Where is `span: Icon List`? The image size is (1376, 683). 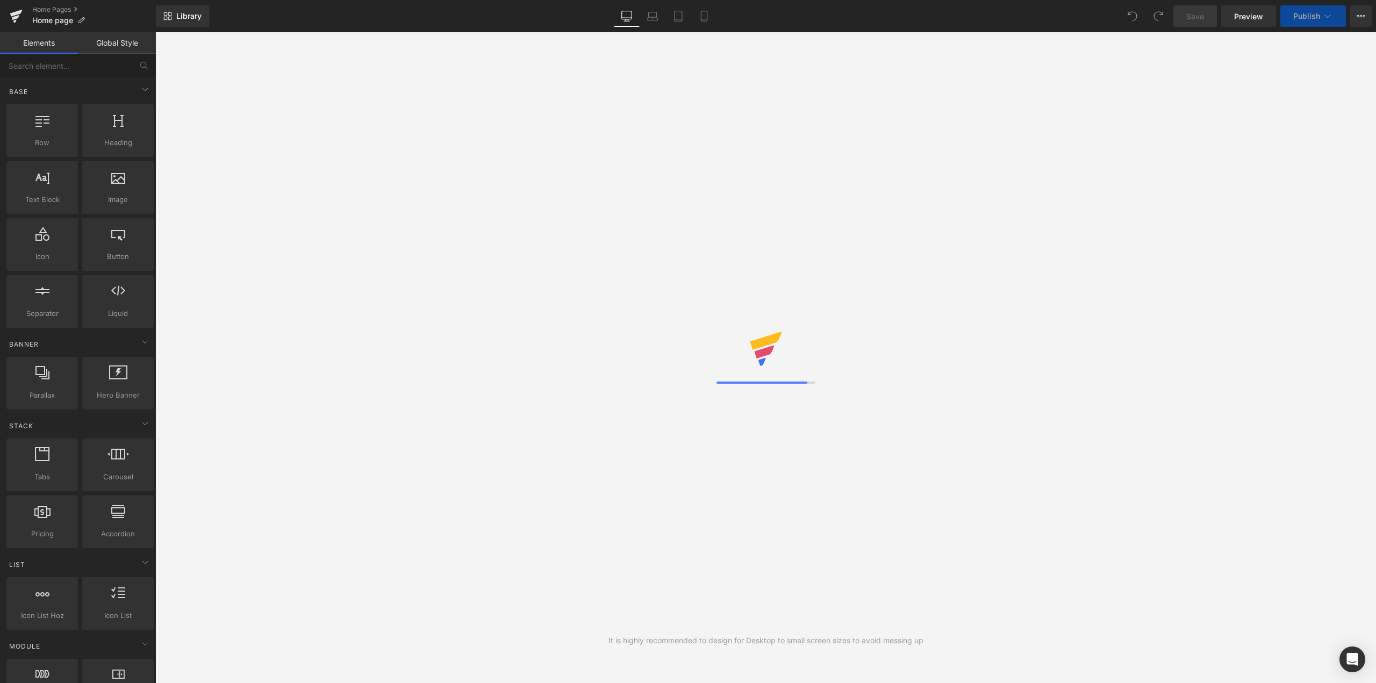 span: Icon List is located at coordinates (118, 615).